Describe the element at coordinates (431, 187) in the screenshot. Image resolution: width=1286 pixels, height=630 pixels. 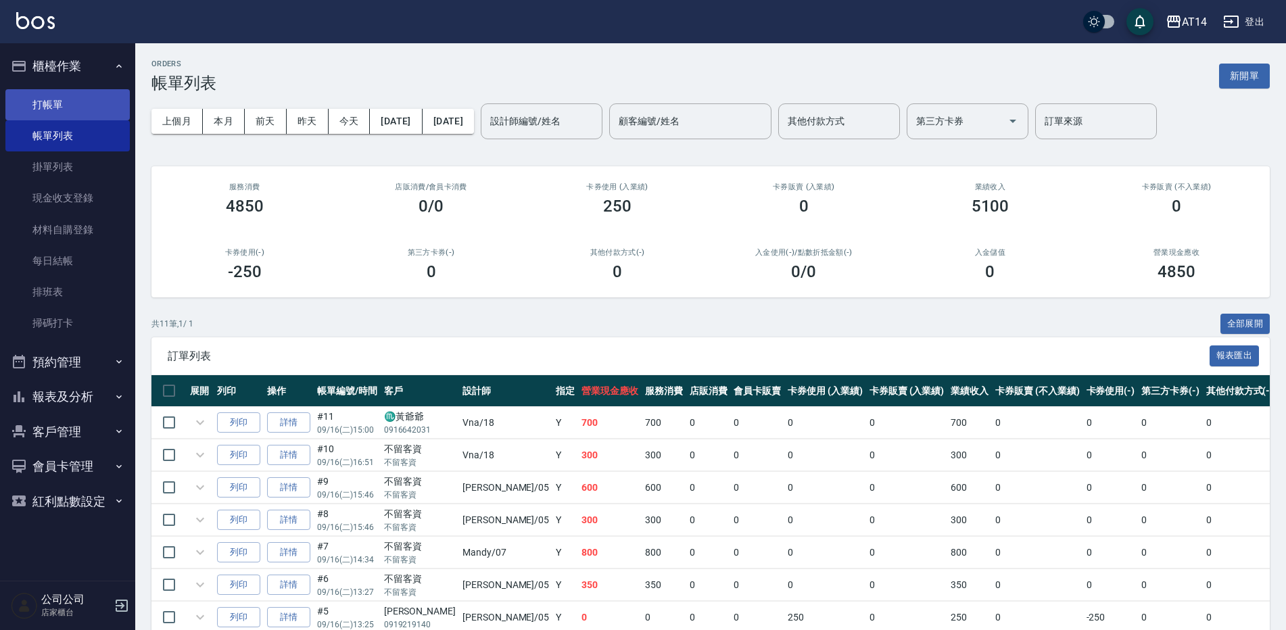
I see `h2: 店販消費 /會員卡消費` at that location.